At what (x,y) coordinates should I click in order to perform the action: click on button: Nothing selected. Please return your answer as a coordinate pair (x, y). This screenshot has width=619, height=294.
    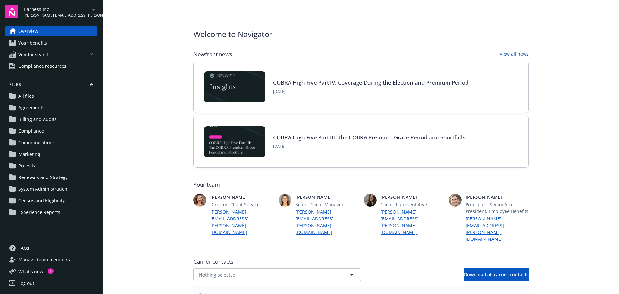
    Looking at the image, I should click on (277, 274).